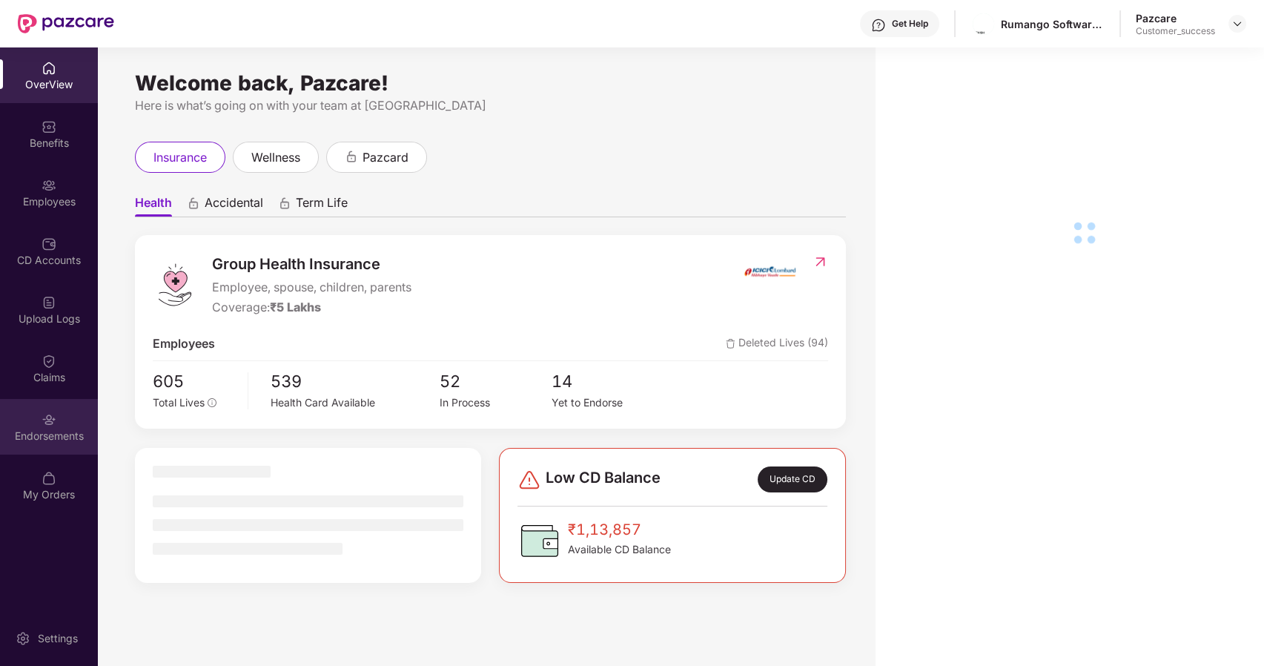 The height and width of the screenshot is (666, 1264). What do you see at coordinates (49, 244) in the screenshot?
I see `img: svg+xml;base64,PHN2ZyBpZD0iQ0RfQWNjb3VudHMiIGRhdGEtbmFtZT0iQ0QgQWNjb3VudHMiIHhtbG5zPSJodHRwOi8vd3...` at bounding box center [49, 244].